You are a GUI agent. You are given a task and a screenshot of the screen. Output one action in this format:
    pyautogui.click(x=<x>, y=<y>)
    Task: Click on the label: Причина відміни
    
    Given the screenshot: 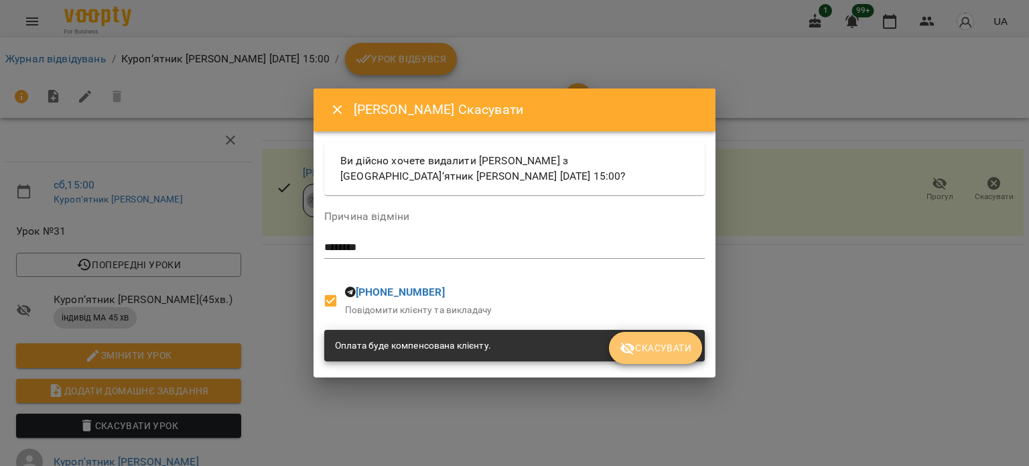 What is the action you would take?
    pyautogui.click(x=515, y=216)
    